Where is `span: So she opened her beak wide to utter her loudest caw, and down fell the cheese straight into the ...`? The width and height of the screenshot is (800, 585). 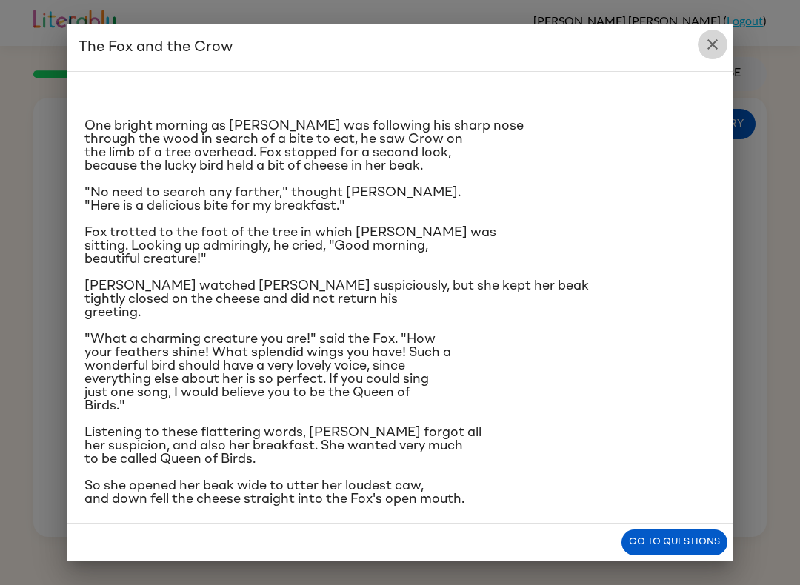 span: So she opened her beak wide to utter her loudest caw, and down fell the cheese straight into the ... is located at coordinates (274, 493).